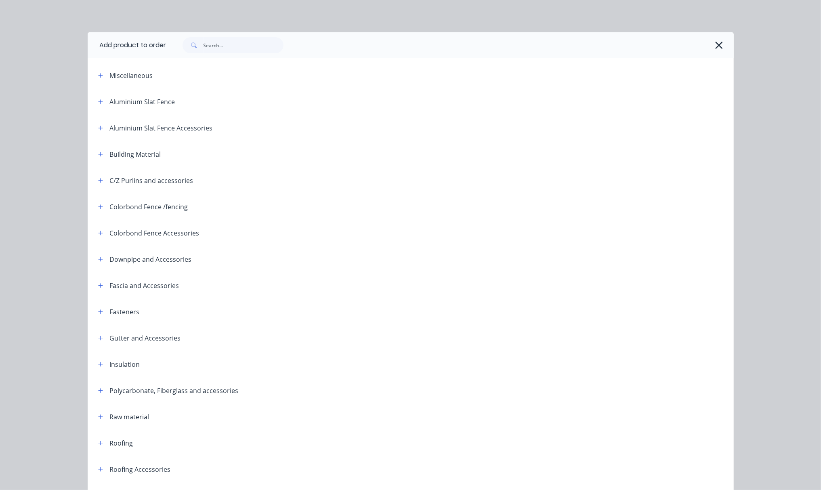 The image size is (821, 490). What do you see at coordinates (174, 390) in the screenshot?
I see `div: Polycarbonate, Fiberglass and accessories` at bounding box center [174, 390].